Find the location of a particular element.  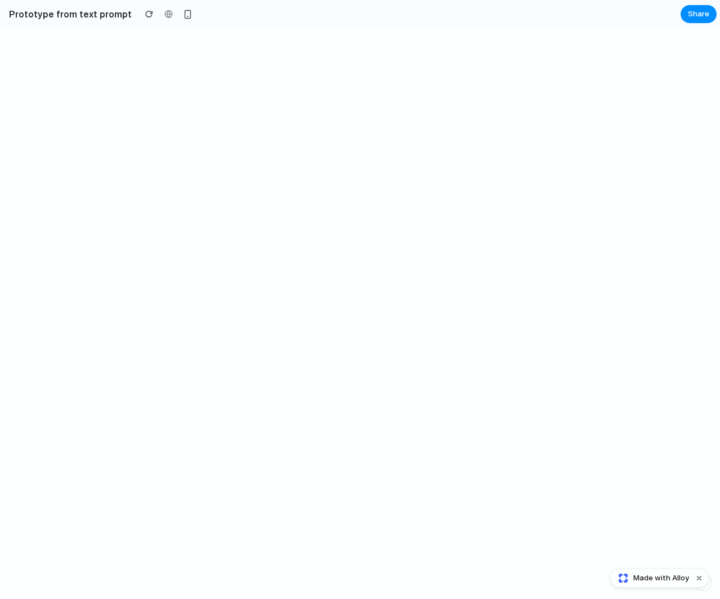

h2: Prototype from text prompt is located at coordinates (68, 14).